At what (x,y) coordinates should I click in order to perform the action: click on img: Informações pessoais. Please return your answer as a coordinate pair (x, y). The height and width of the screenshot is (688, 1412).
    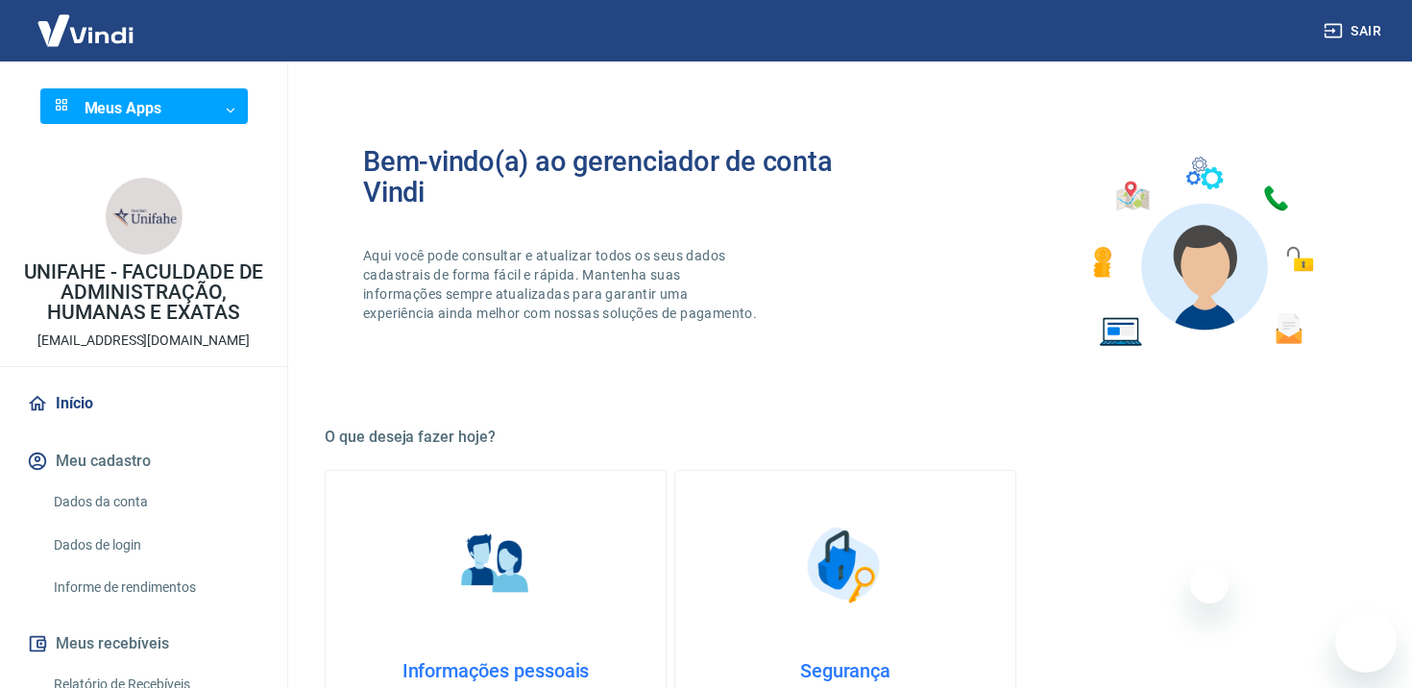
    Looking at the image, I should click on (496, 565).